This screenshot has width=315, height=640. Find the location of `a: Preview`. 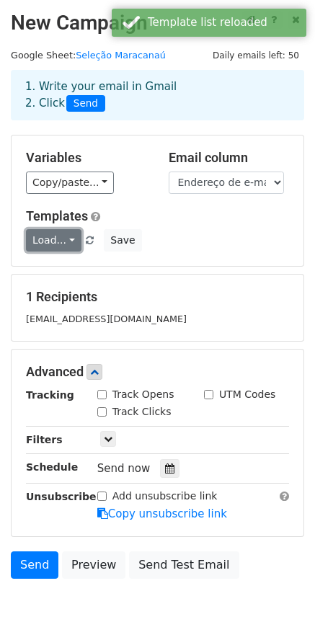

a: Preview is located at coordinates (94, 565).